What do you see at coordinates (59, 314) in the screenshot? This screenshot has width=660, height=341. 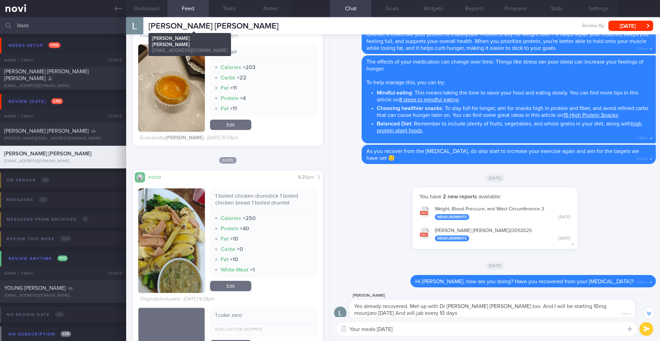 I see `span: 0 / 6` at bounding box center [59, 314].